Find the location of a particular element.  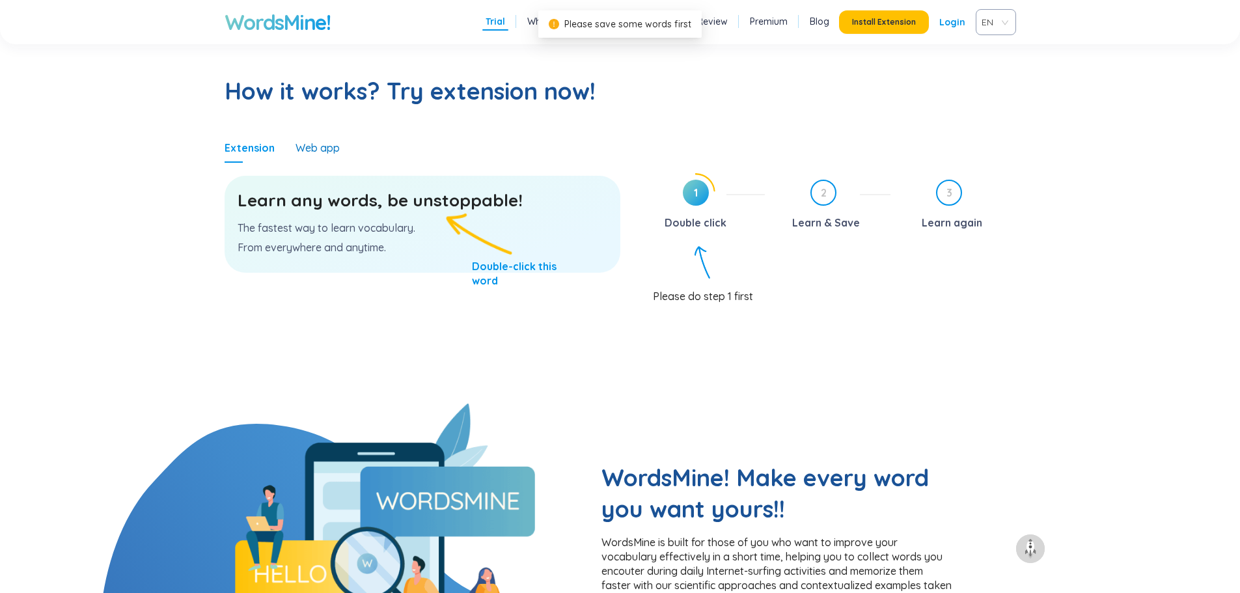

span: VIE is located at coordinates (994, 22).